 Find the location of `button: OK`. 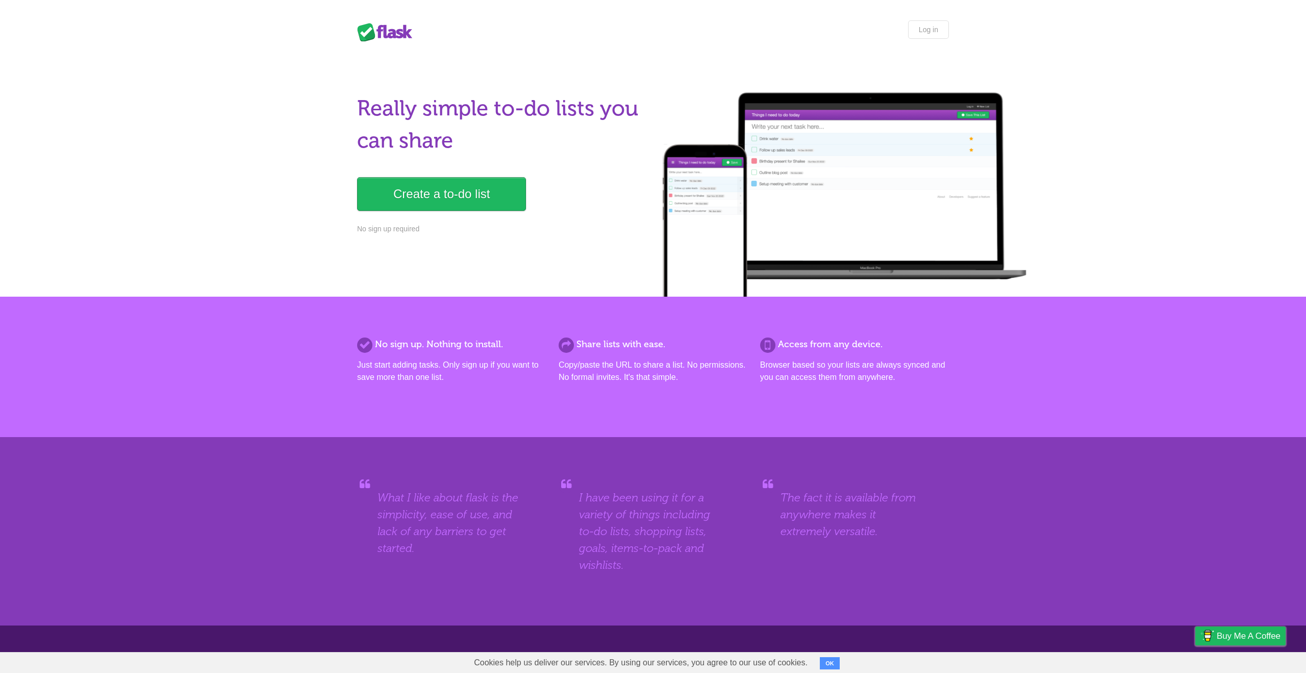

button: OK is located at coordinates (830, 663).